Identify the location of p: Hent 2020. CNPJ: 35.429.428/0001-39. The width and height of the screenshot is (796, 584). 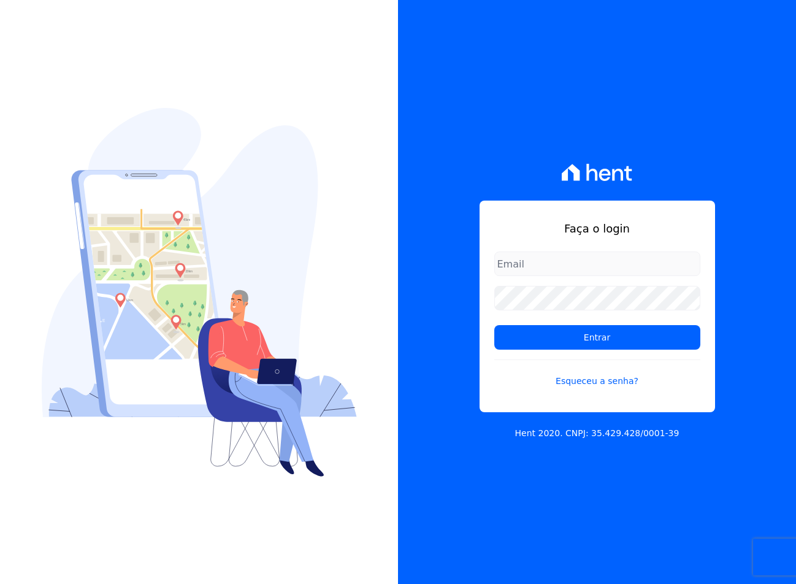
(598, 433).